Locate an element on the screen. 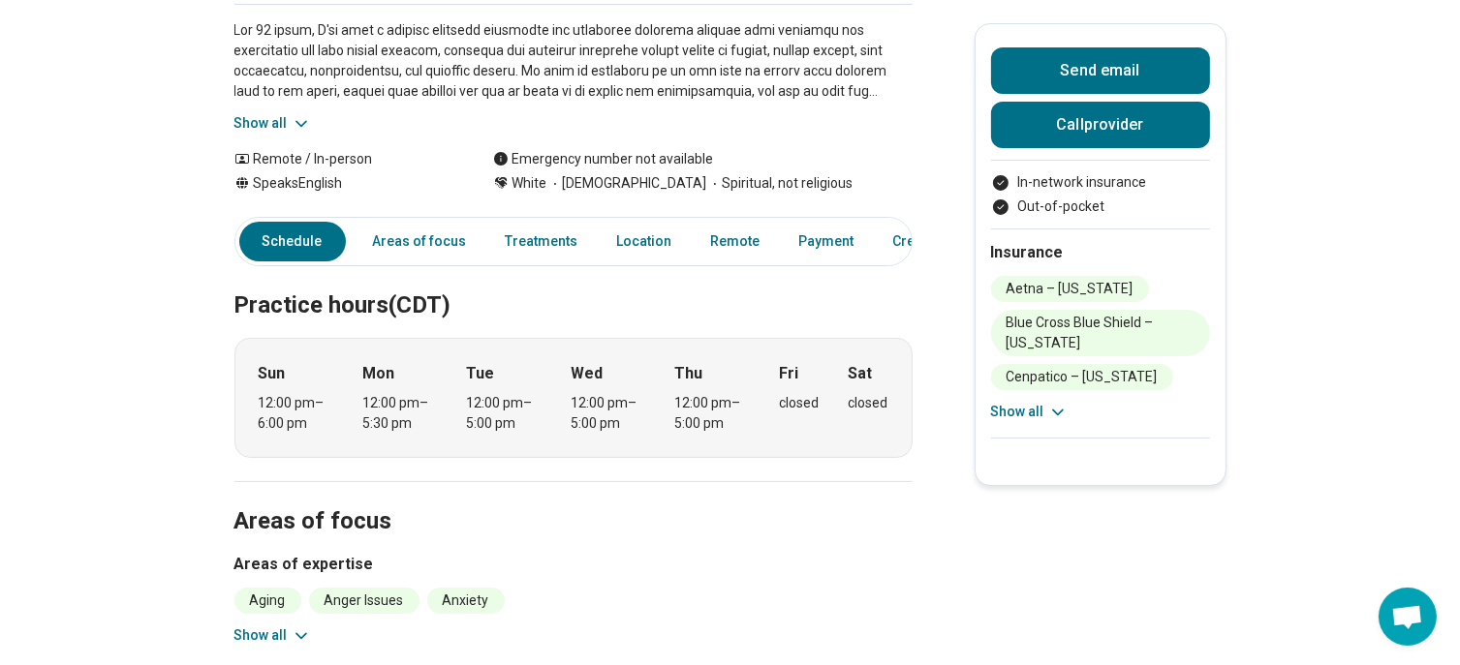 This screenshot has width=1460, height=665. button: Send email is located at coordinates (1100, 71).